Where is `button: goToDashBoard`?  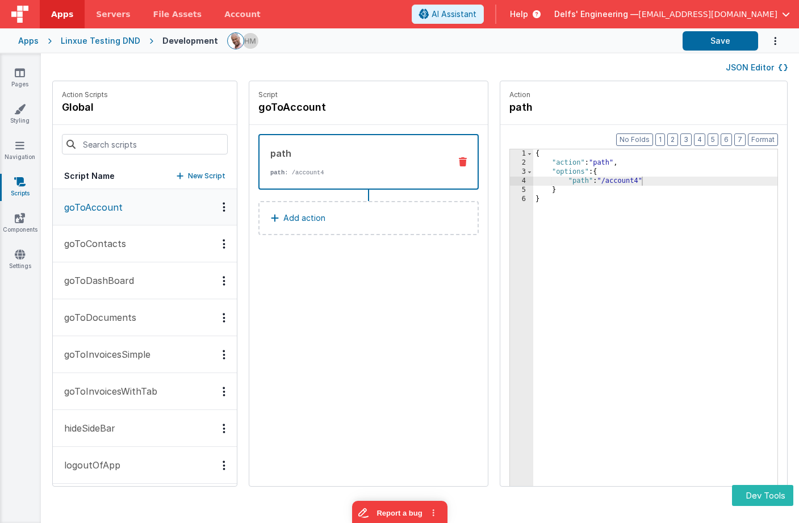
button: goToDashBoard is located at coordinates (145, 280).